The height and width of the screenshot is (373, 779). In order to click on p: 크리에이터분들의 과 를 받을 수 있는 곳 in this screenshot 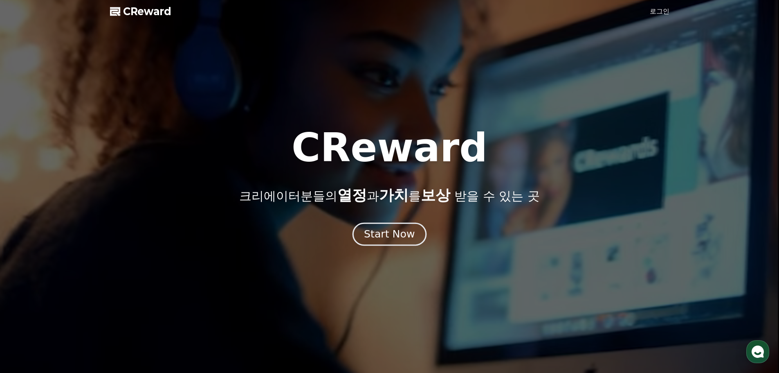, I will do `click(389, 195)`.